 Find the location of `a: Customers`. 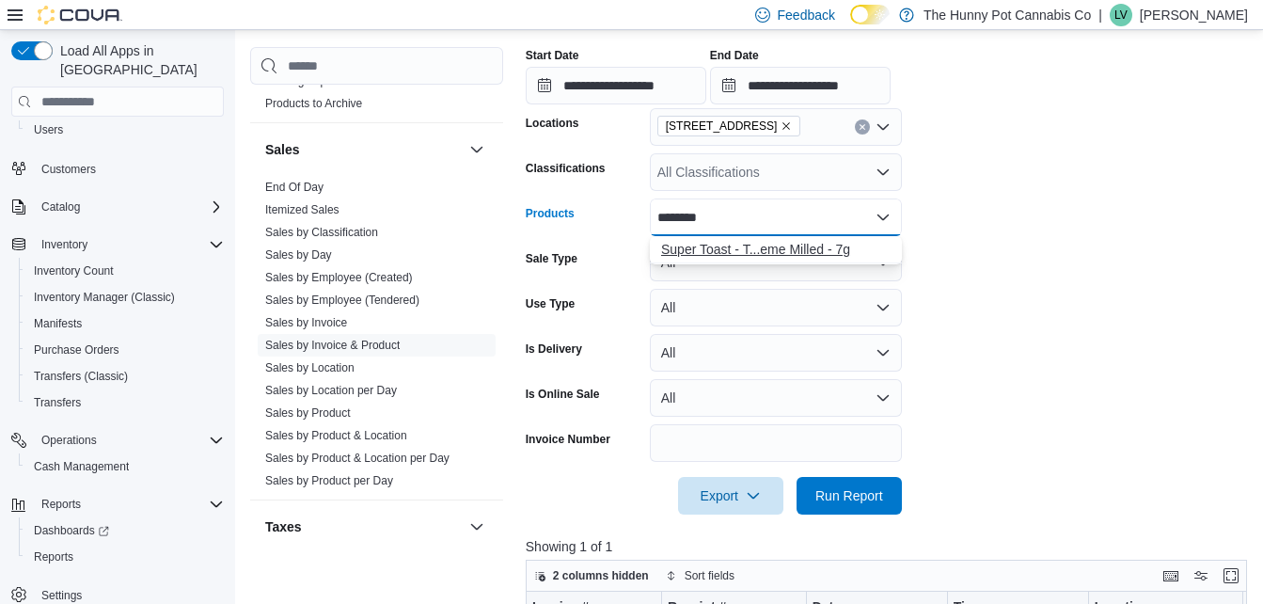

a: Customers is located at coordinates (69, 169).